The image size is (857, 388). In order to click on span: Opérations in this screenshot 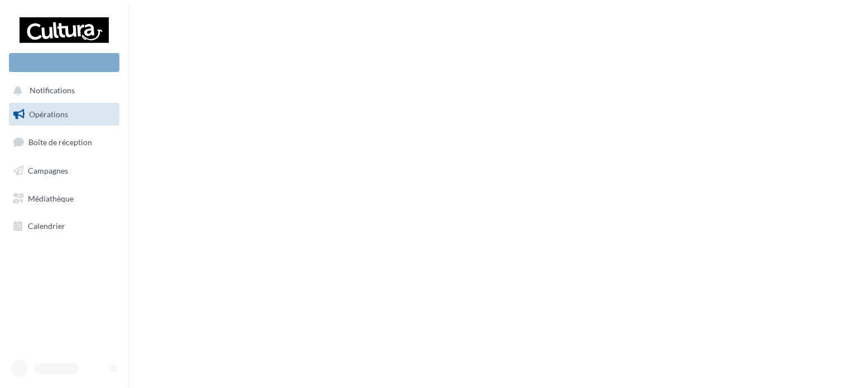, I will do `click(49, 114)`.